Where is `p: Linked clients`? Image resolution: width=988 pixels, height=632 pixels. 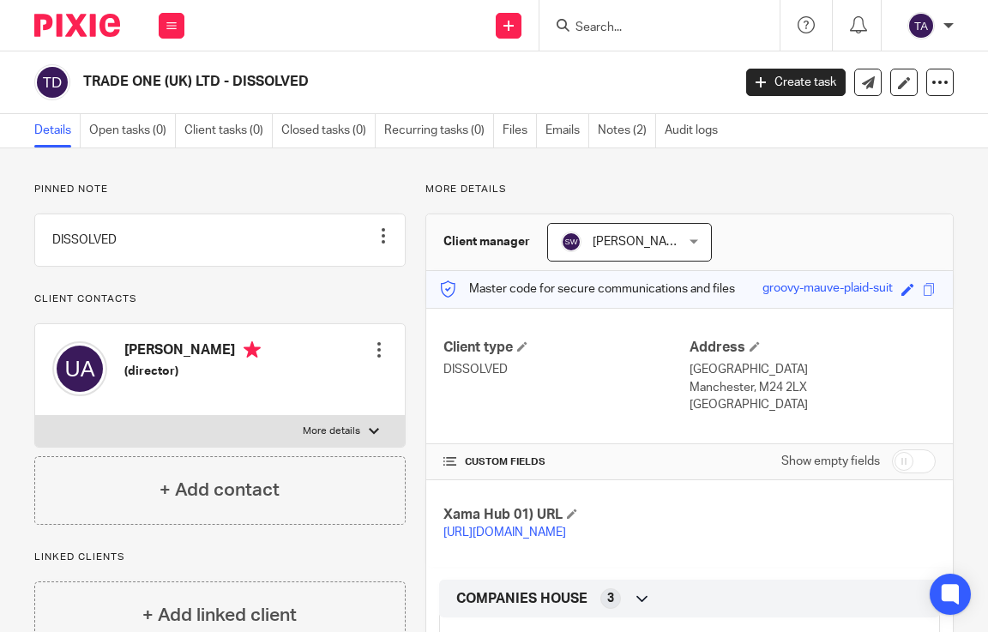 p: Linked clients is located at coordinates (220, 557).